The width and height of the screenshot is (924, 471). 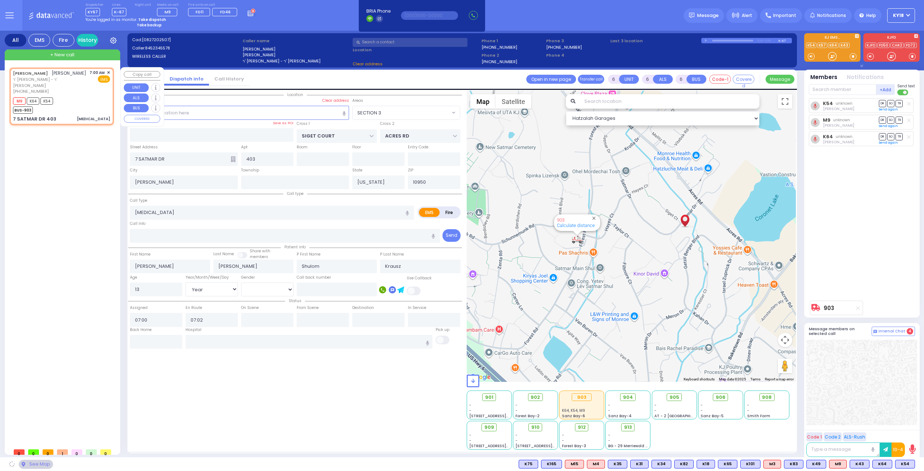 I want to click on button: ALS, so click(x=663, y=79).